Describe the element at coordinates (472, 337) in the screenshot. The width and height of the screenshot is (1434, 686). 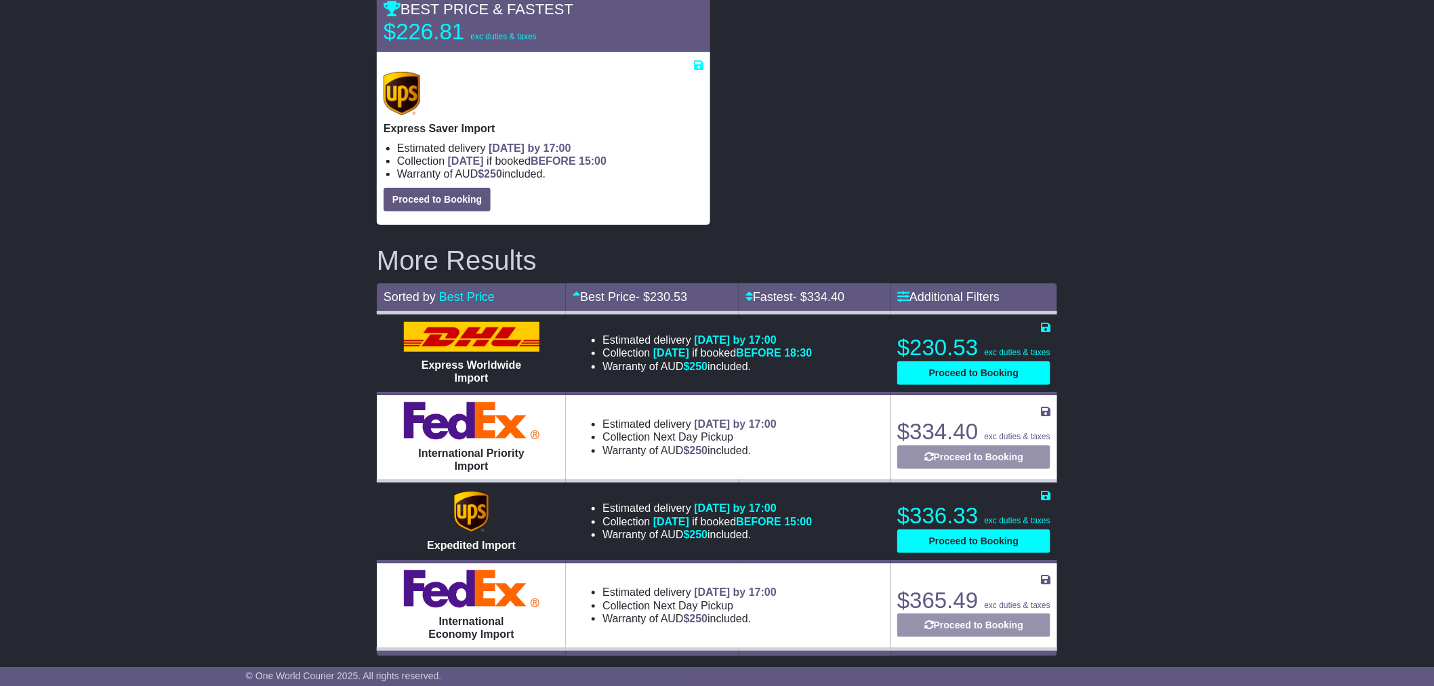
I see `img: DHL: Express Worldwide Import` at that location.